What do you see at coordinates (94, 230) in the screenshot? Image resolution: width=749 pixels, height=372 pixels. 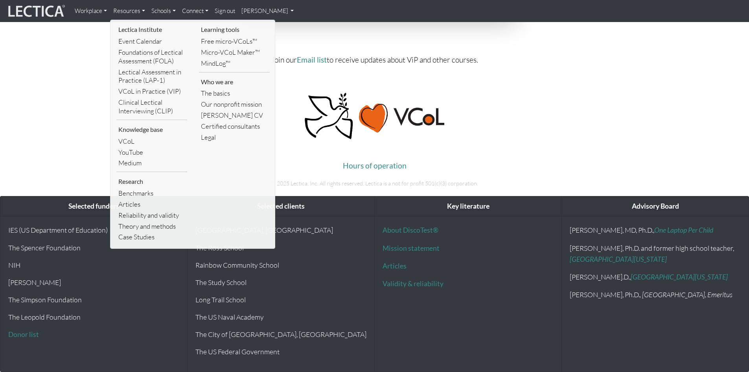 I see `p: IES (US Department of Education)` at bounding box center [94, 230].